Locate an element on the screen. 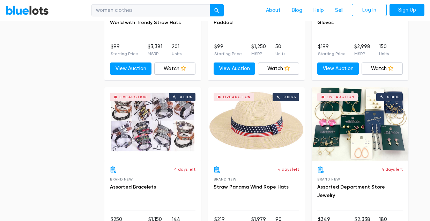 The image size is (430, 221). a: Assorted Department Store Jewelry is located at coordinates (351, 191).